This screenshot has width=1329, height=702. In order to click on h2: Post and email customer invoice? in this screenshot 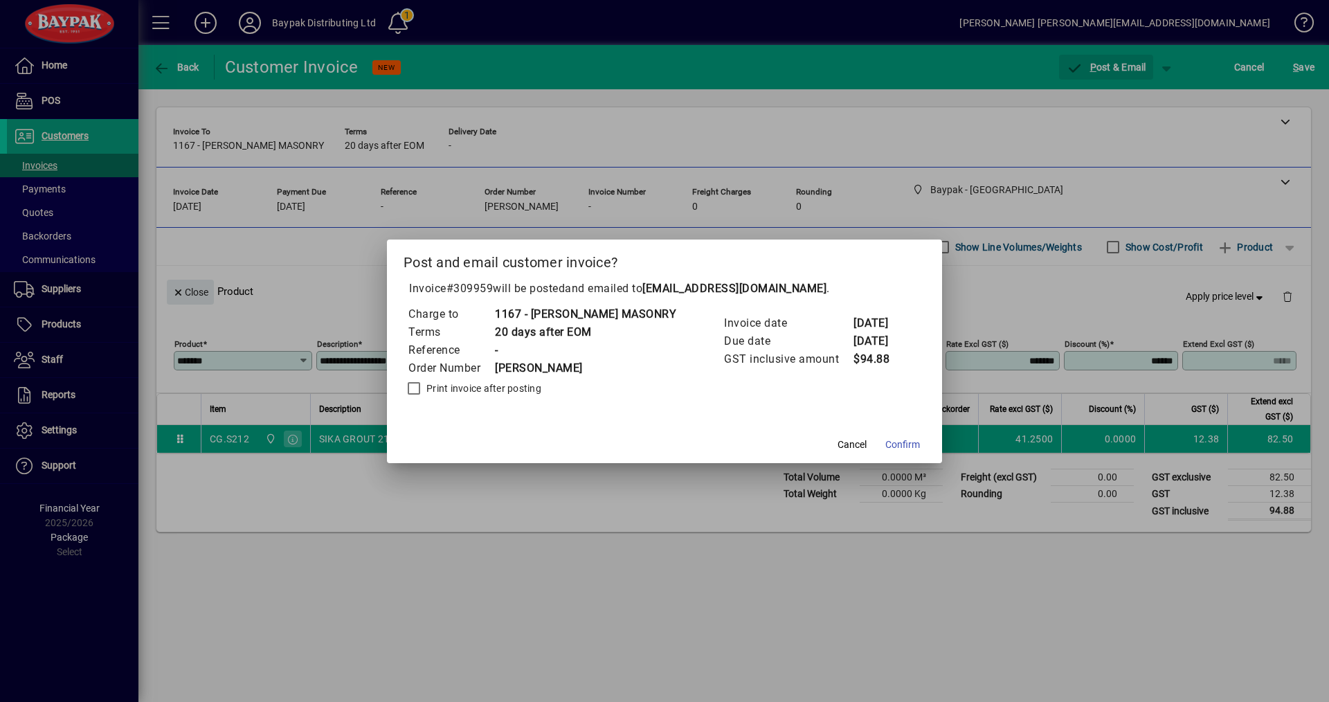, I will do `click(664, 260)`.